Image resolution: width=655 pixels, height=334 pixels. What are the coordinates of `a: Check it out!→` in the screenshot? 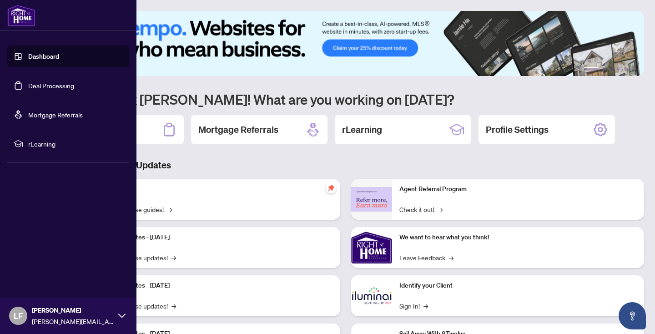 It's located at (421, 209).